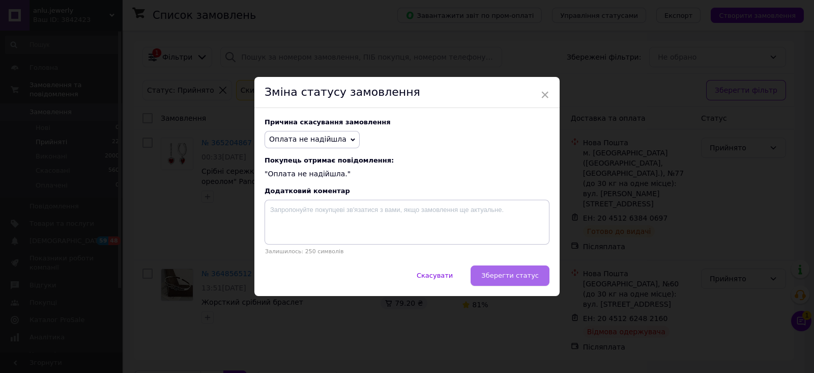  Describe the element at coordinates (407, 190) in the screenshot. I see `div: Додатковий коментар` at that location.